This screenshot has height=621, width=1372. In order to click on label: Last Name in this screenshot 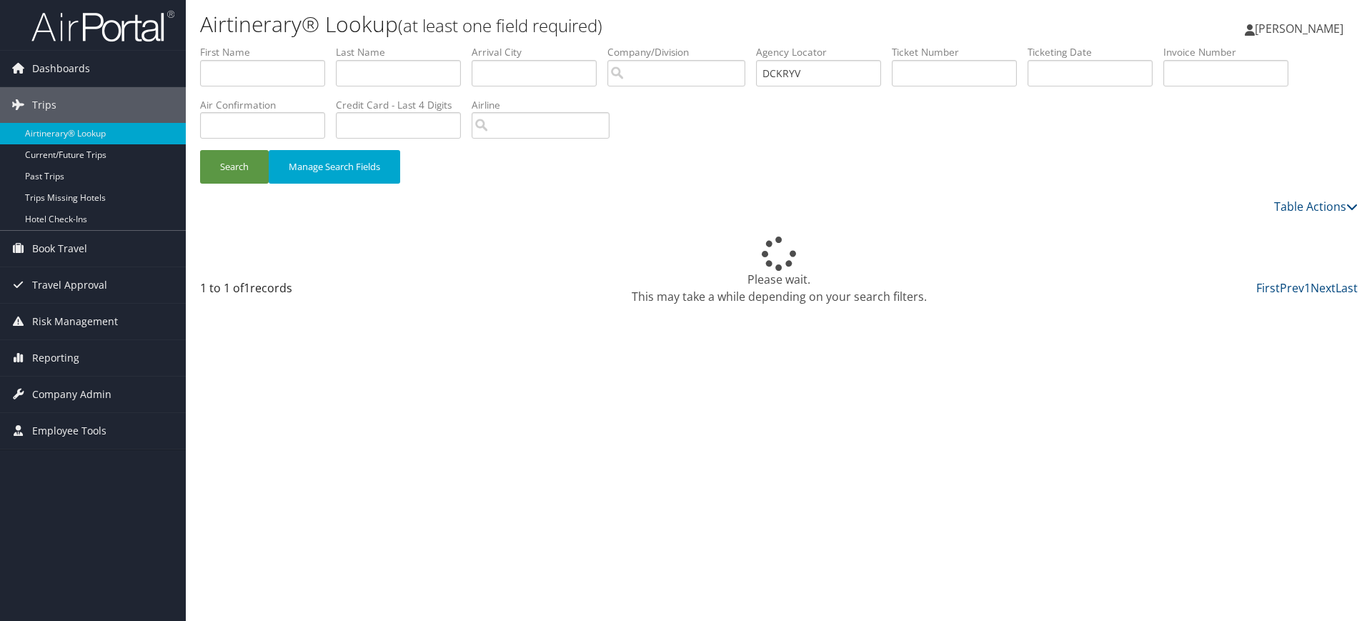, I will do `click(404, 52)`.